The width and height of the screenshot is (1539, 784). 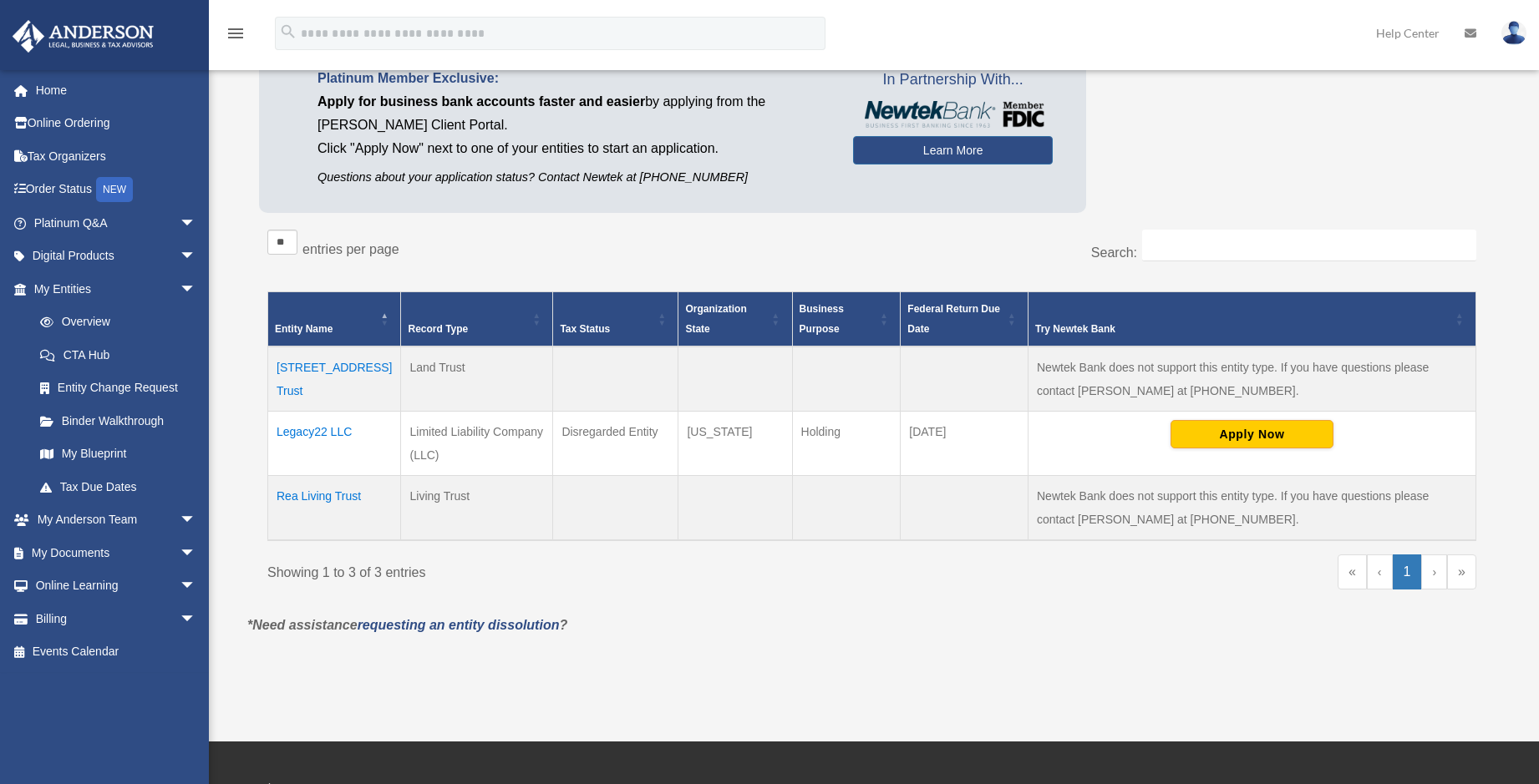 I want to click on a: Overview, so click(x=114, y=322).